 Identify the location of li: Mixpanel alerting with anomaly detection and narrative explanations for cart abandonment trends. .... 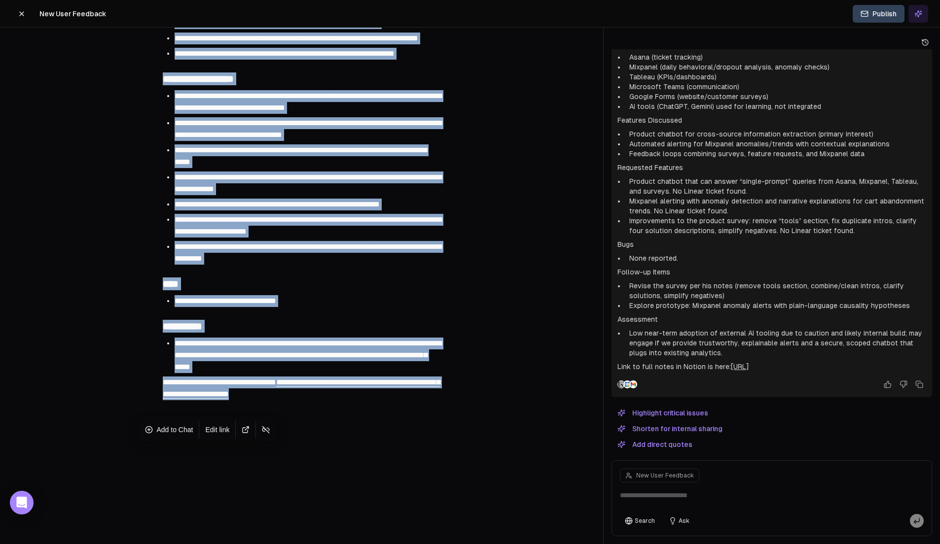
(775, 206).